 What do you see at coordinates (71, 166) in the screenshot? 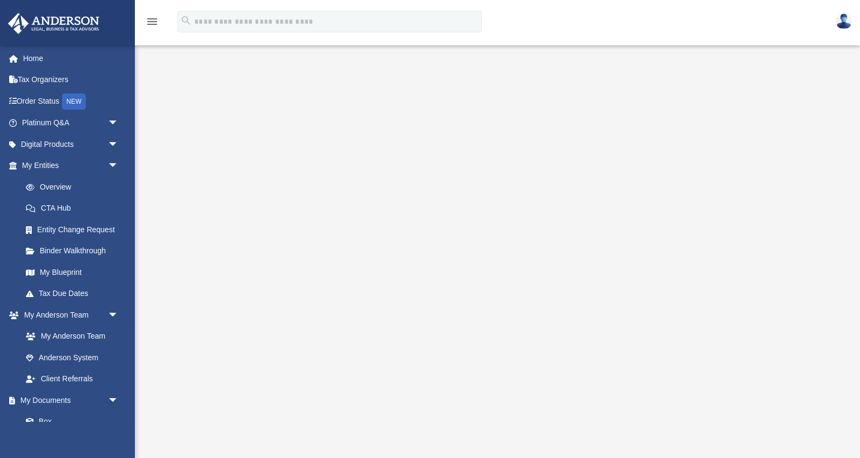
I see `a: My Entitiesarrow_drop_down` at bounding box center [71, 166].